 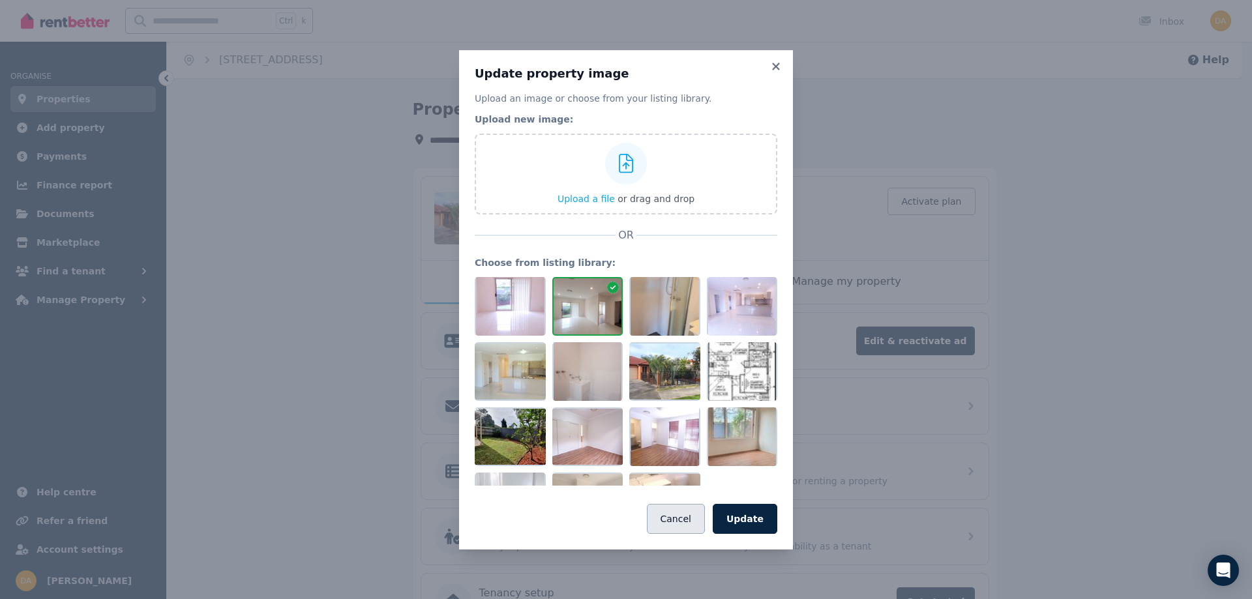 What do you see at coordinates (626, 199) in the screenshot?
I see `button: Upload a file or drag and drop` at bounding box center [626, 199].